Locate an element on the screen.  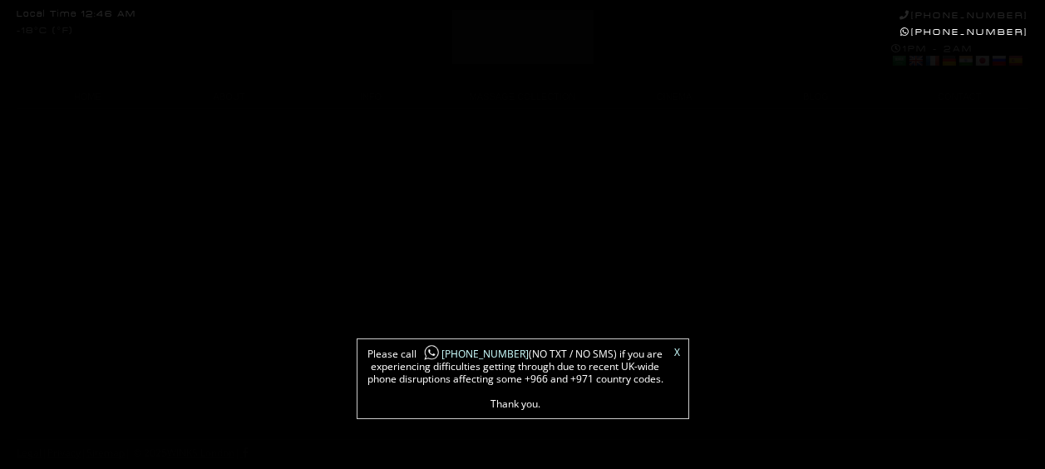
a: CONTACT is located at coordinates (958, 96).